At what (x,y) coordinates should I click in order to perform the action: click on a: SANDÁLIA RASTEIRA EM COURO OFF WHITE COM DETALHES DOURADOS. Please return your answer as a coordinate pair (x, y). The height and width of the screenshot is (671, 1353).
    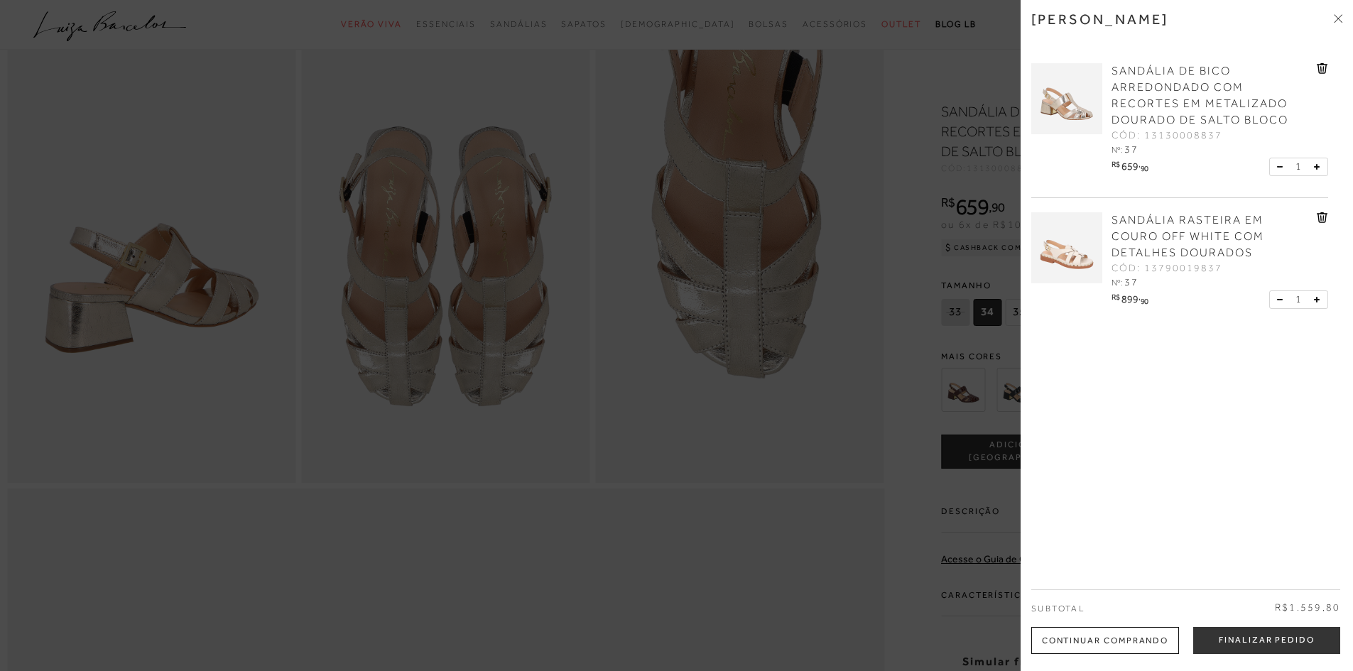
    Looking at the image, I should click on (1212, 236).